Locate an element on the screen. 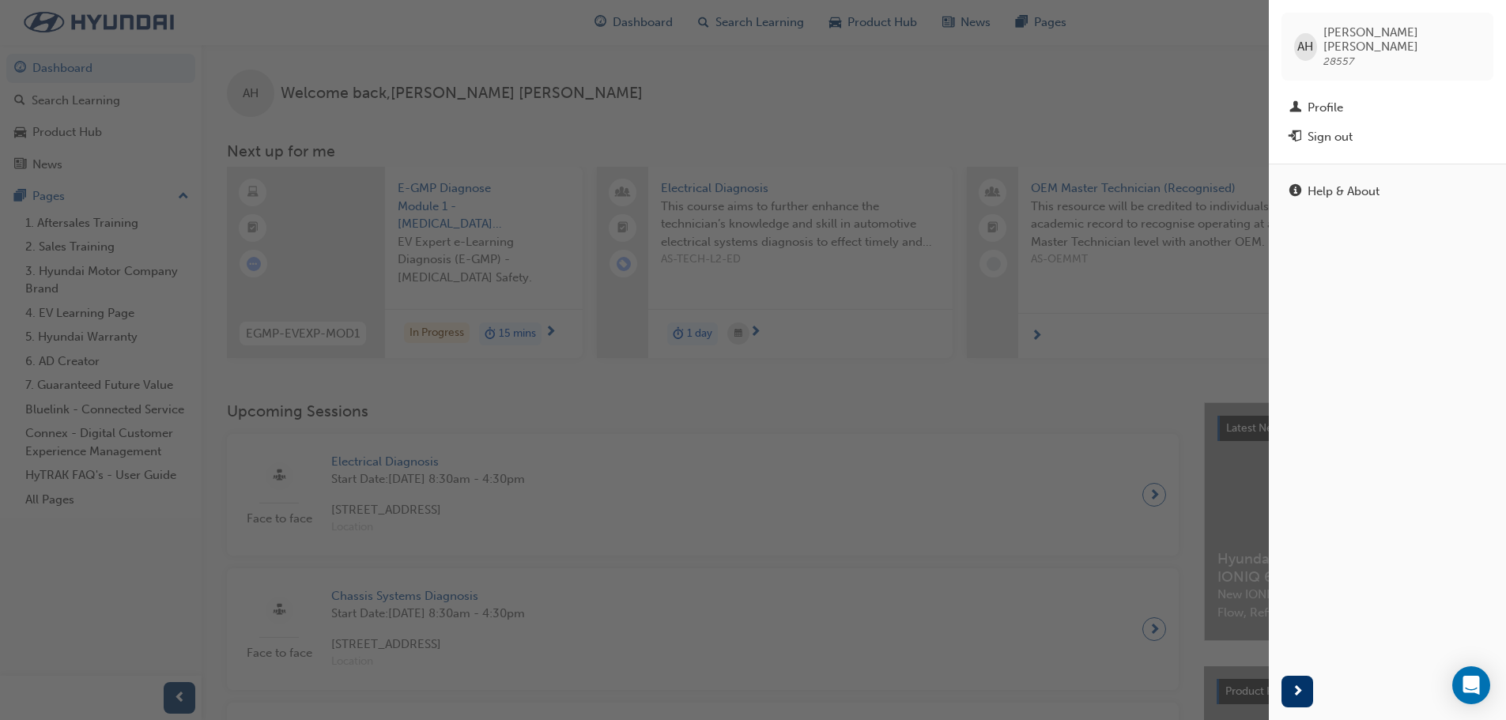  span: exit-icon is located at coordinates (1295, 138).